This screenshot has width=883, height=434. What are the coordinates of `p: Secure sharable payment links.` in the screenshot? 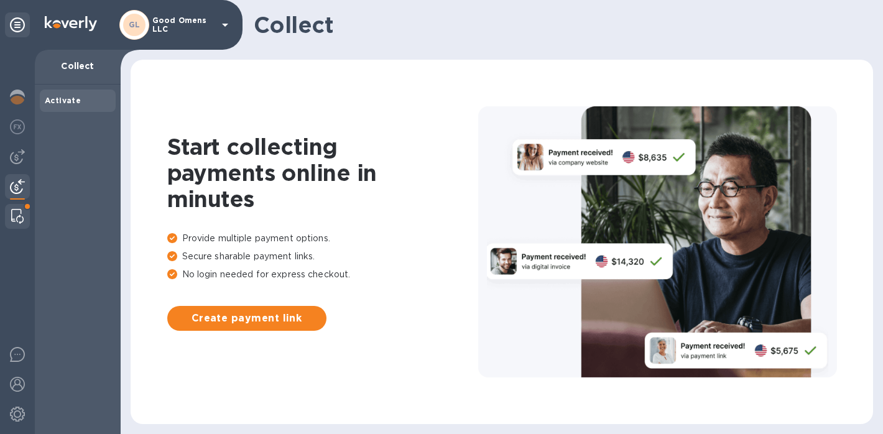 It's located at (323, 256).